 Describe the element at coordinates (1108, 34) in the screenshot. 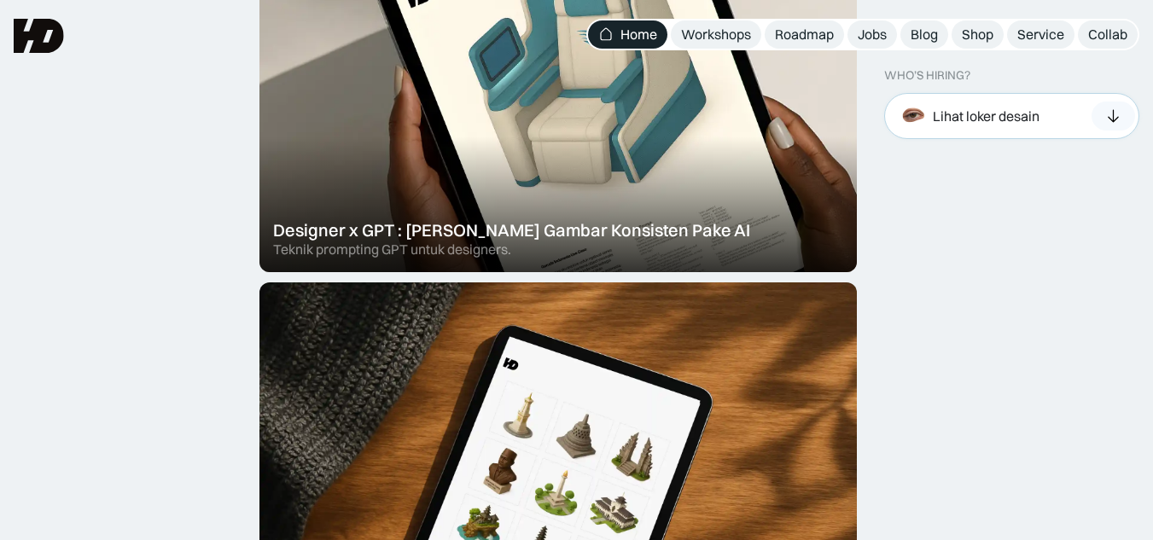

I see `div: Collab` at that location.